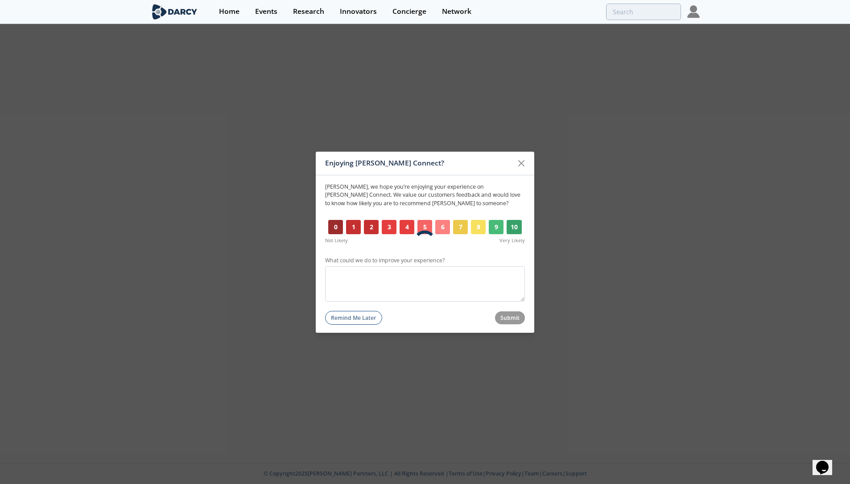 The image size is (850, 484). I want to click on span: Not Likely, so click(336, 241).